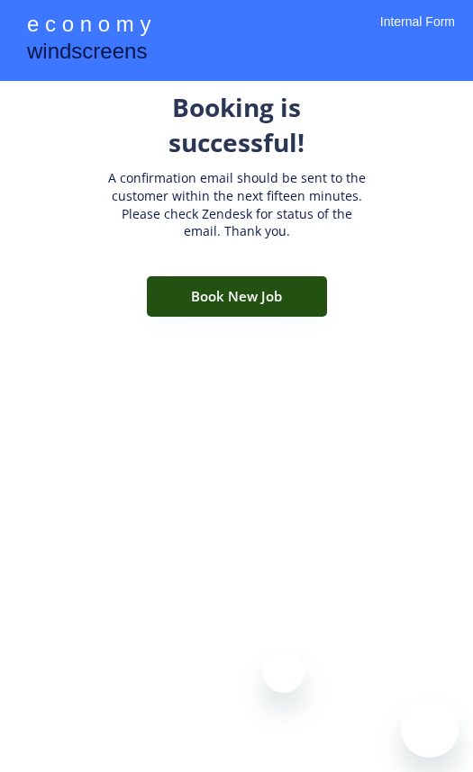 This screenshot has width=473, height=772. What do you see at coordinates (86, 53) in the screenshot?
I see `div: windscreens` at bounding box center [86, 53].